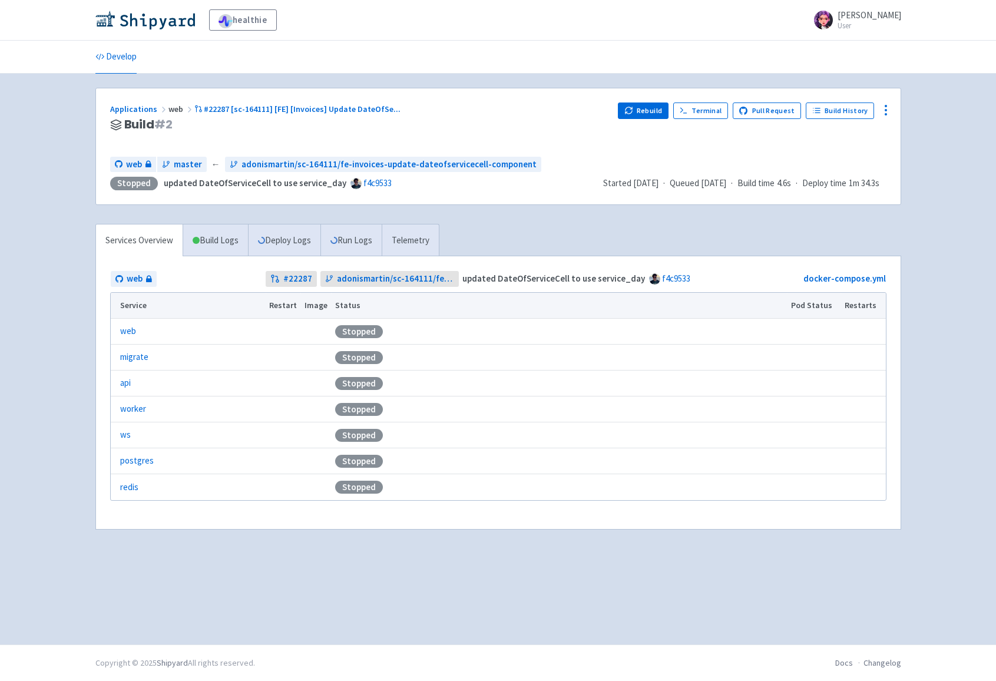 The width and height of the screenshot is (996, 681). Describe the element at coordinates (182, 164) in the screenshot. I see `a: master` at that location.